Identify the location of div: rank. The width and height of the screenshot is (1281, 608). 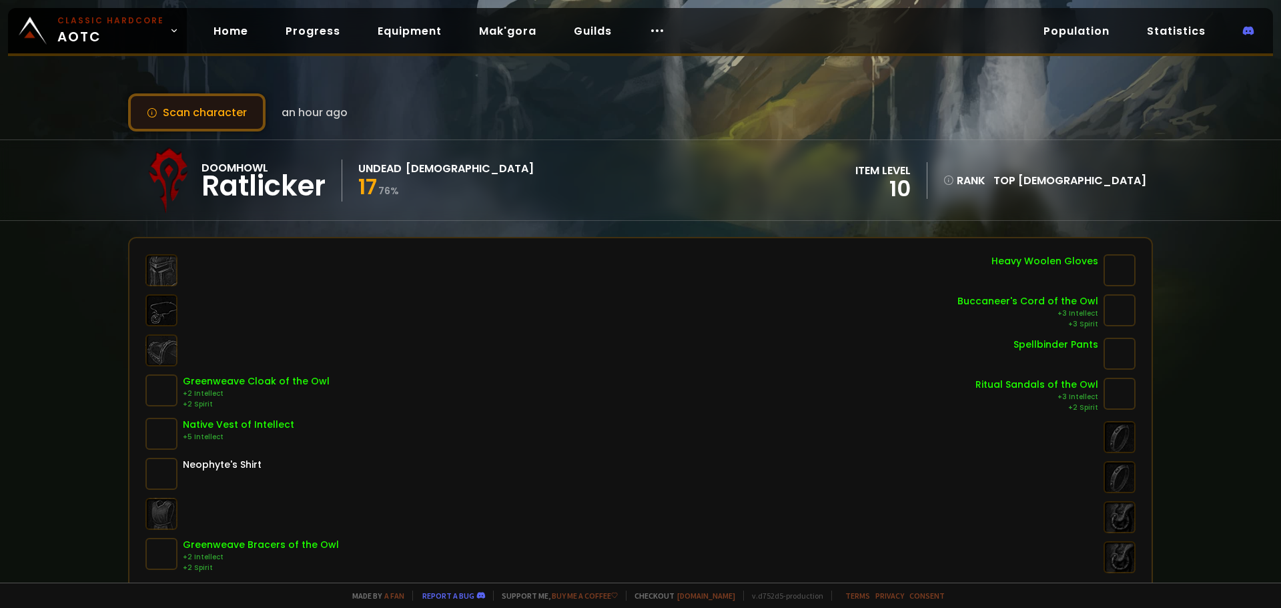
(964, 180).